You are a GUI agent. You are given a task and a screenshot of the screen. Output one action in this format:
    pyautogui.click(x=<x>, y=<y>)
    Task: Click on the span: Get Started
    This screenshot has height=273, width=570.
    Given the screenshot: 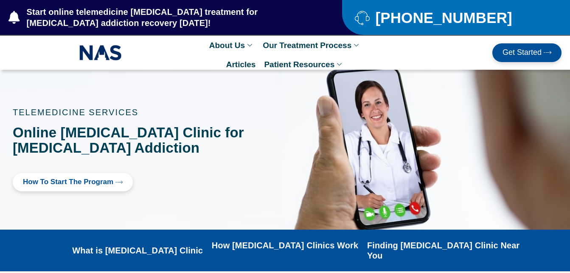 What is the action you would take?
    pyautogui.click(x=522, y=53)
    